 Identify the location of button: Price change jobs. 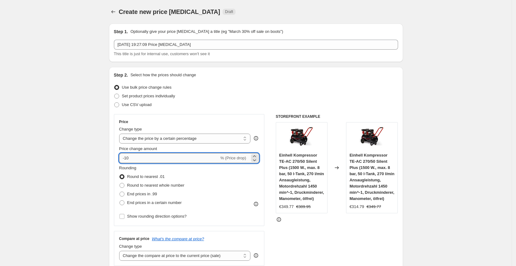
(113, 12).